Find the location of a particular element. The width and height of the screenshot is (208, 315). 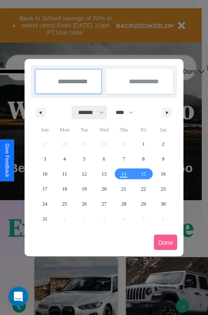

span: 29 is located at coordinates (144, 204).